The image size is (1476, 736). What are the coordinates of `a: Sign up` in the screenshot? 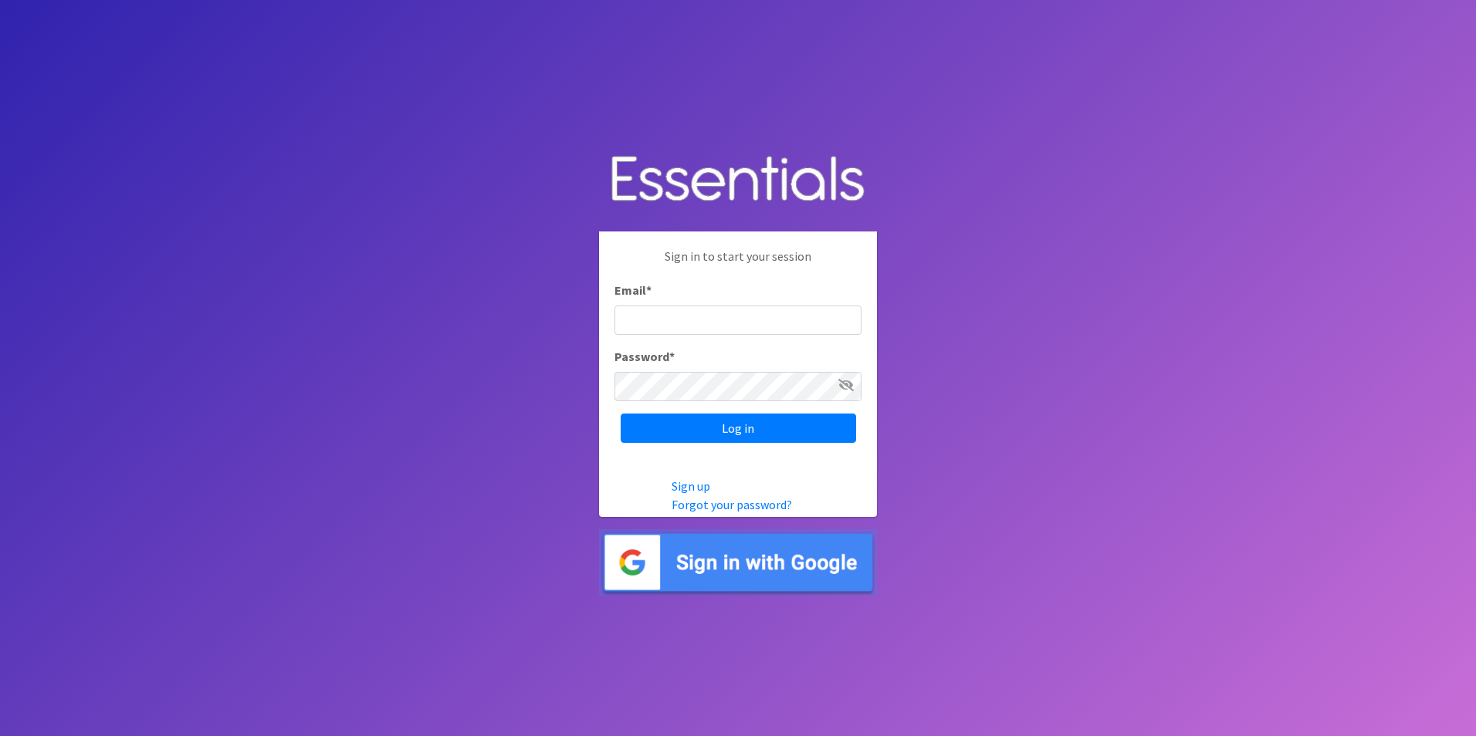 It's located at (691, 486).